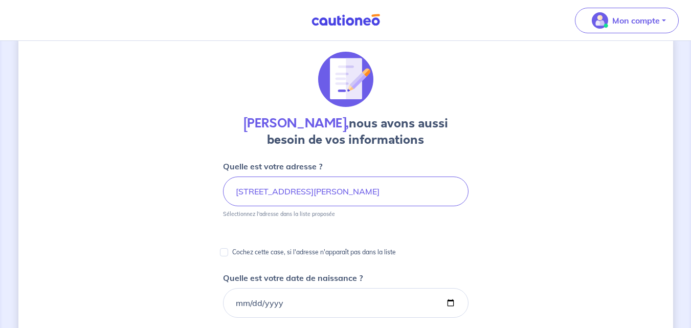  I want to click on input: 11 rue de la liberté 75000 Paris, so click(346, 191).